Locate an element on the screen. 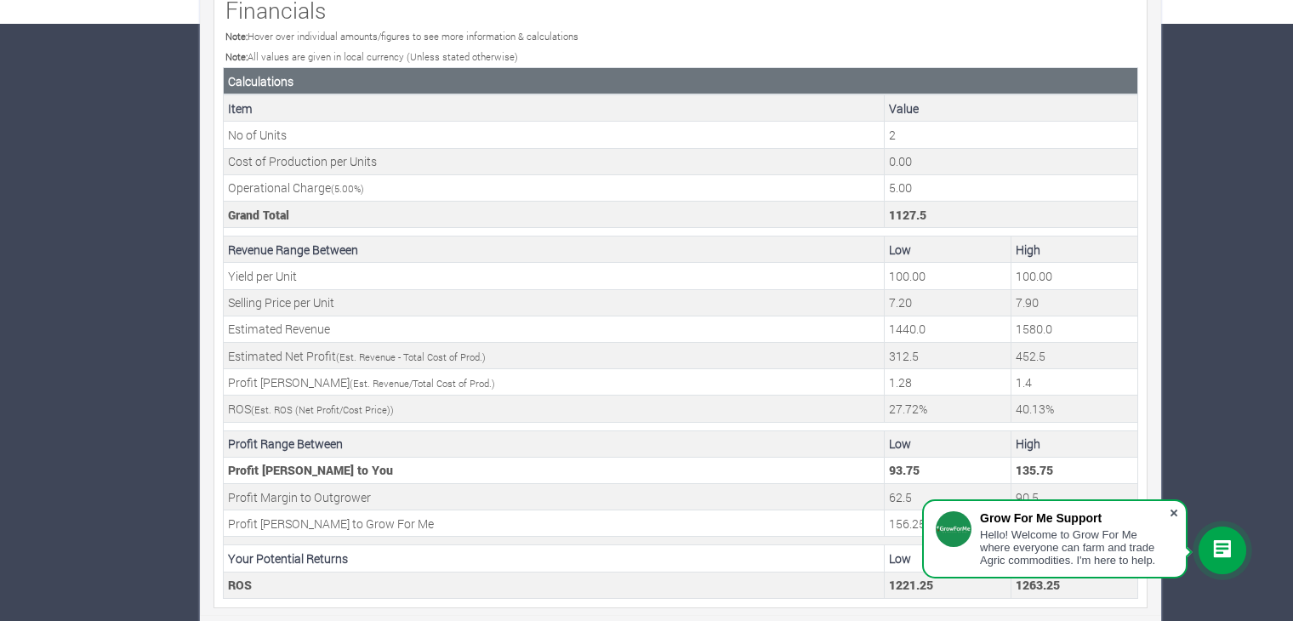  th: Calculations is located at coordinates (681, 82).